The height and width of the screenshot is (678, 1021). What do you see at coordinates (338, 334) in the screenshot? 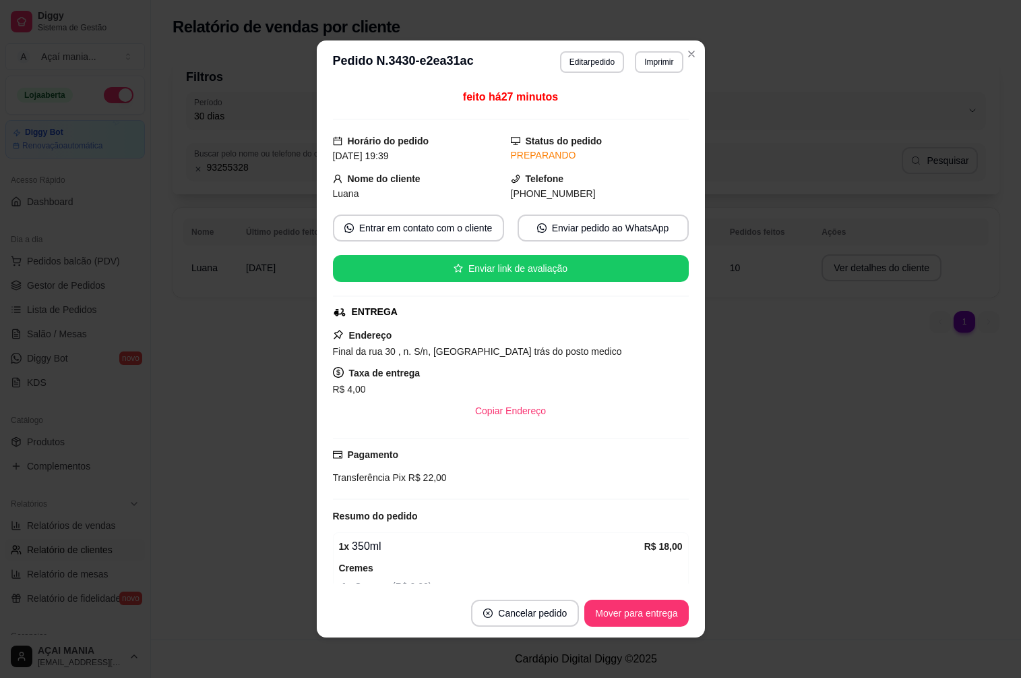
I see `span: pushpin` at bounding box center [338, 334].